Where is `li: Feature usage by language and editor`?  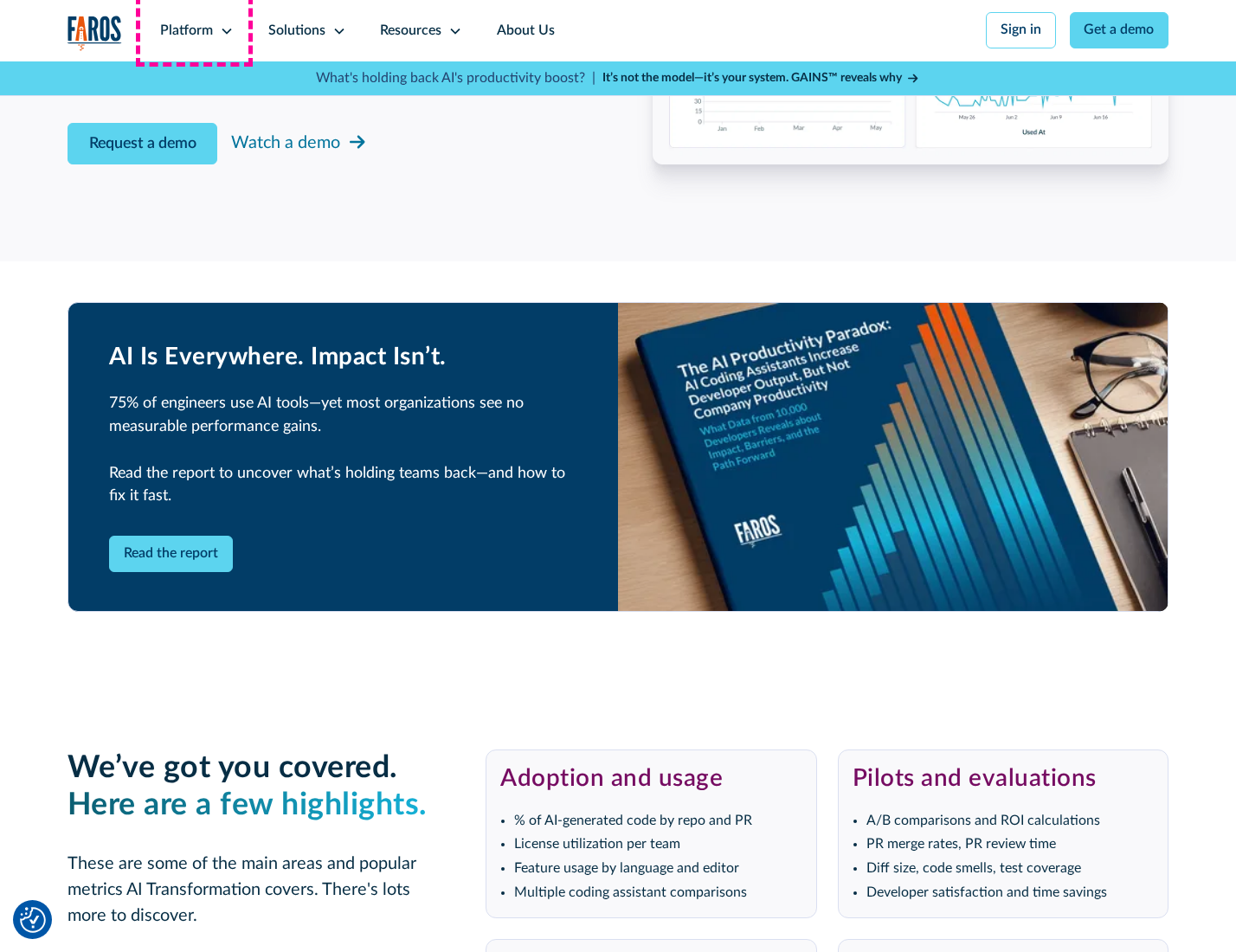 li: Feature usage by language and editor is located at coordinates (657, 869).